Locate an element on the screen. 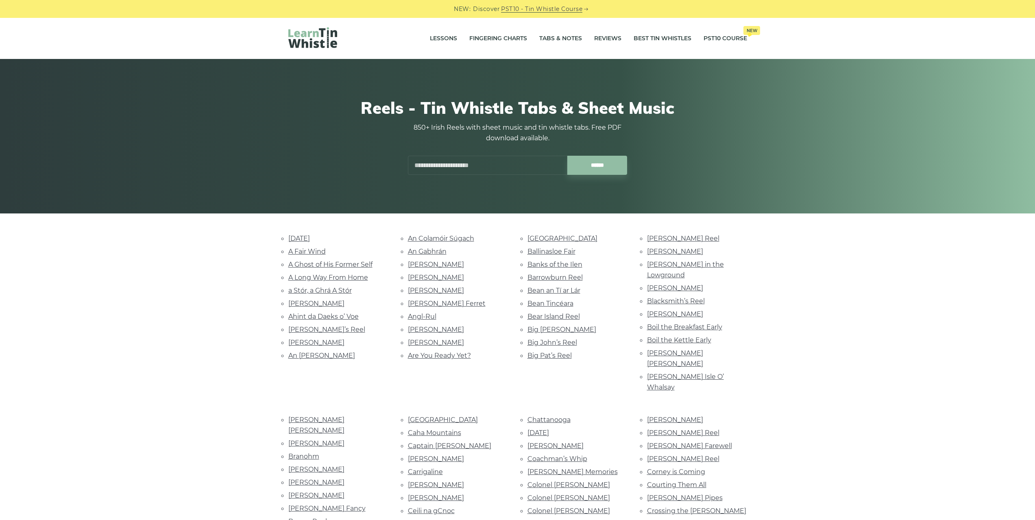 This screenshot has width=1035, height=520. a: Corney is Coming is located at coordinates (676, 472).